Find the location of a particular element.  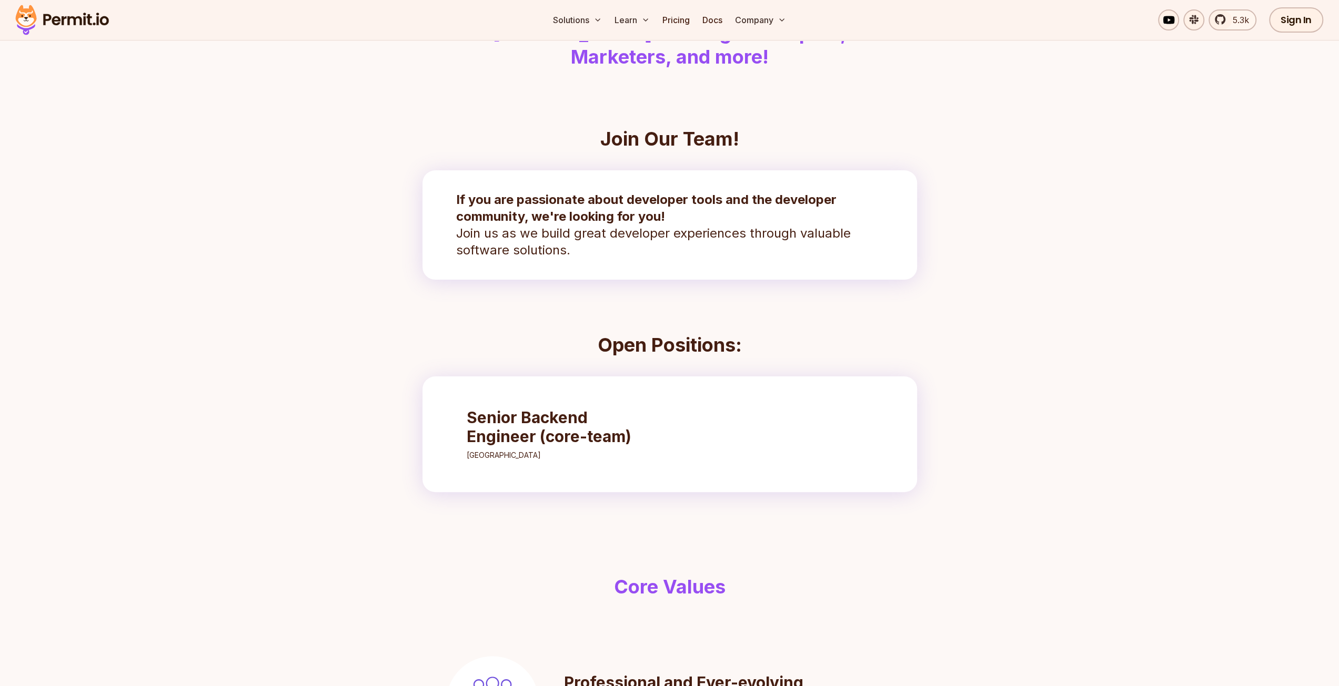

img: Permit logo is located at coordinates (62, 20).